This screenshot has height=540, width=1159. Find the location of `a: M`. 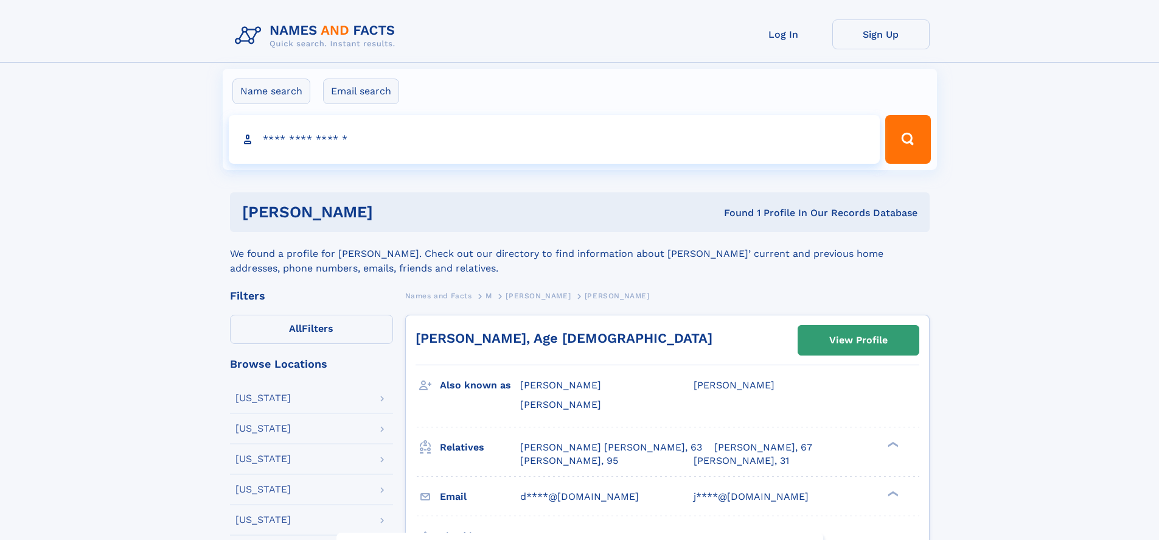

a: M is located at coordinates (489, 295).